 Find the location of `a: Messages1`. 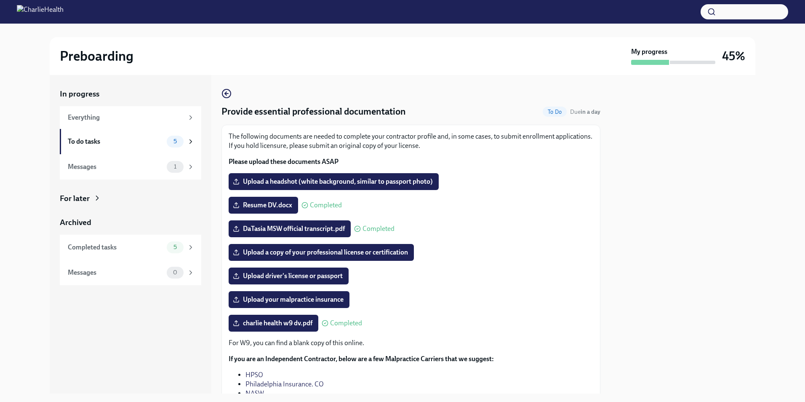

a: Messages1 is located at coordinates (131, 167).